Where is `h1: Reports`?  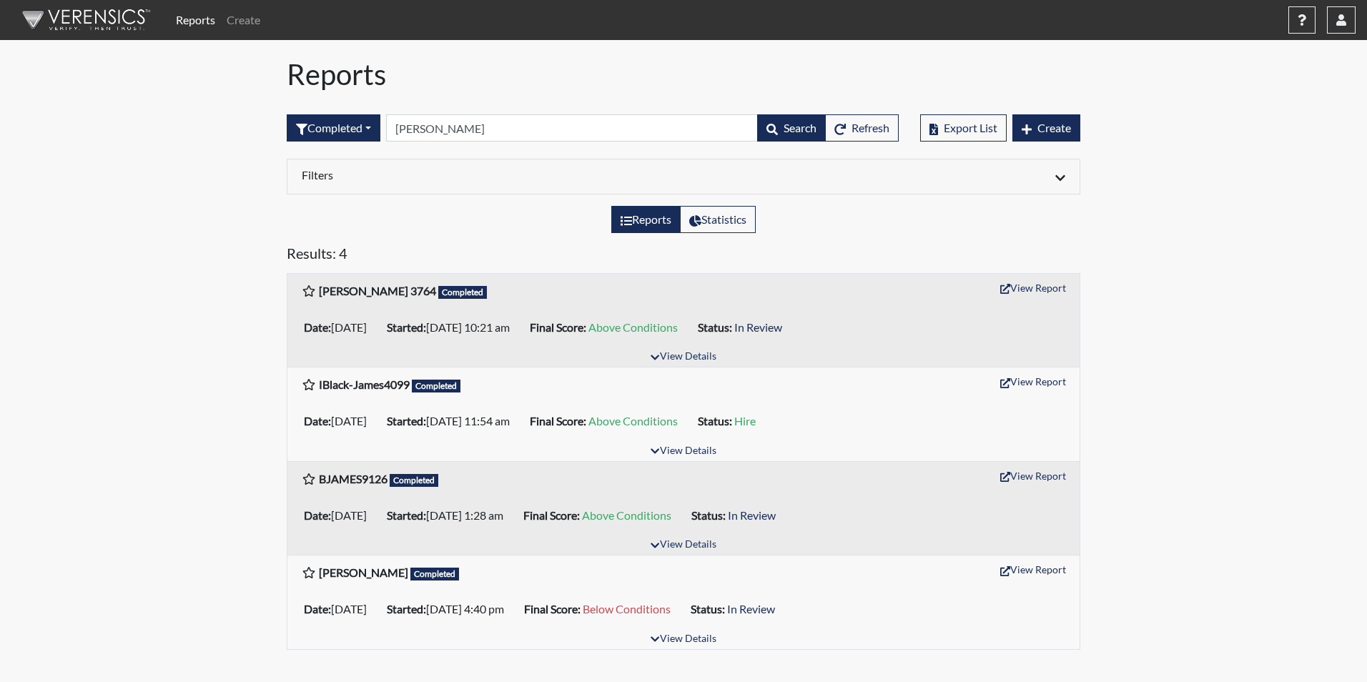 h1: Reports is located at coordinates (683, 74).